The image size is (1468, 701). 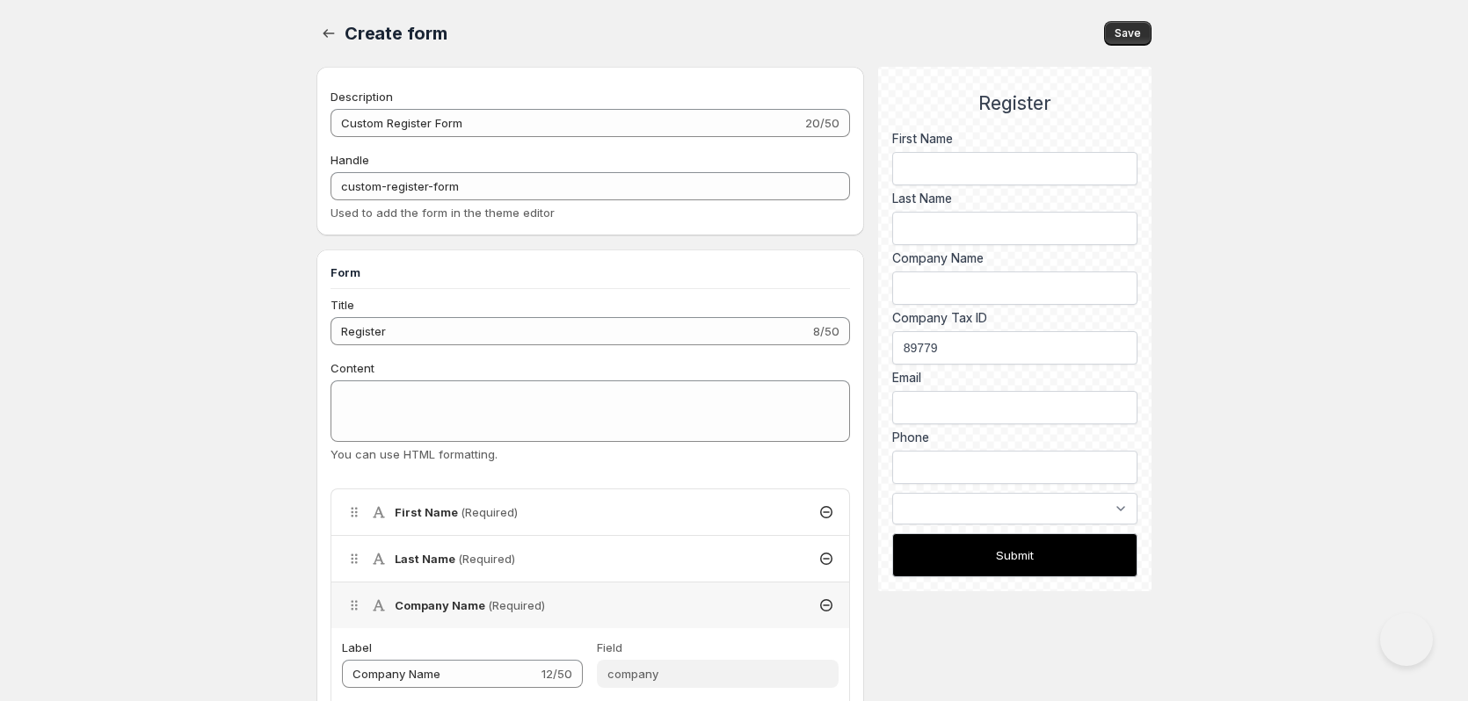 What do you see at coordinates (350, 160) in the screenshot?
I see `span: Handle` at bounding box center [350, 160].